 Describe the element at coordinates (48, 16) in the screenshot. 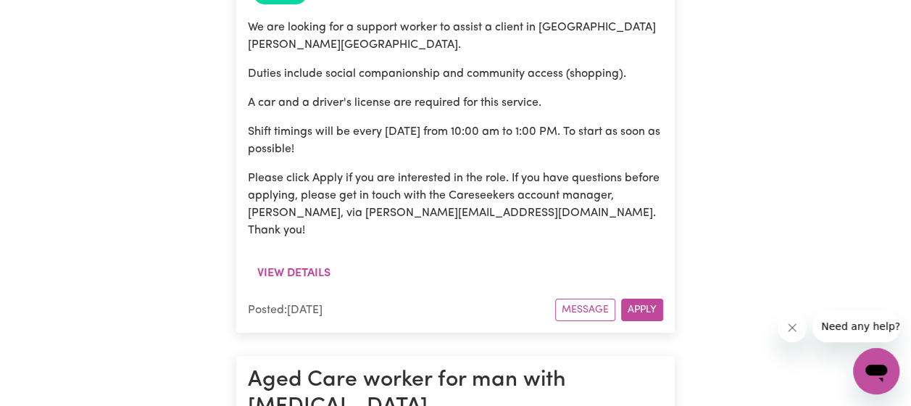

I see `span: Need any help?` at that location.